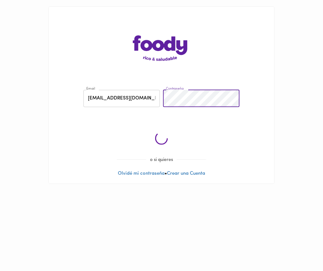 The height and width of the screenshot is (271, 323). I want to click on span: o si quieres, so click(162, 160).